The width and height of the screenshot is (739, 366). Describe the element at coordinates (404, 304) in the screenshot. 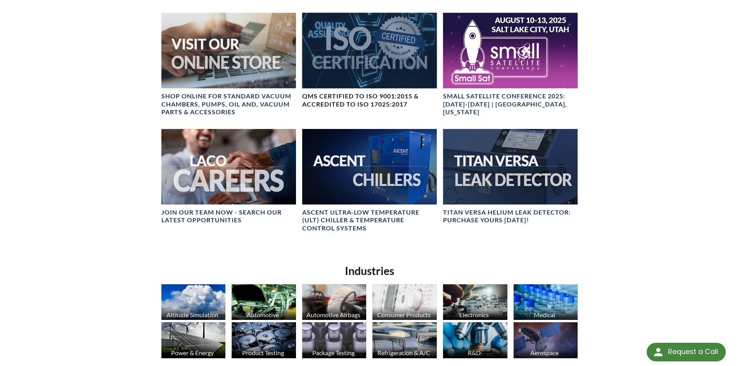

I see `a: Consumer Products` at that location.